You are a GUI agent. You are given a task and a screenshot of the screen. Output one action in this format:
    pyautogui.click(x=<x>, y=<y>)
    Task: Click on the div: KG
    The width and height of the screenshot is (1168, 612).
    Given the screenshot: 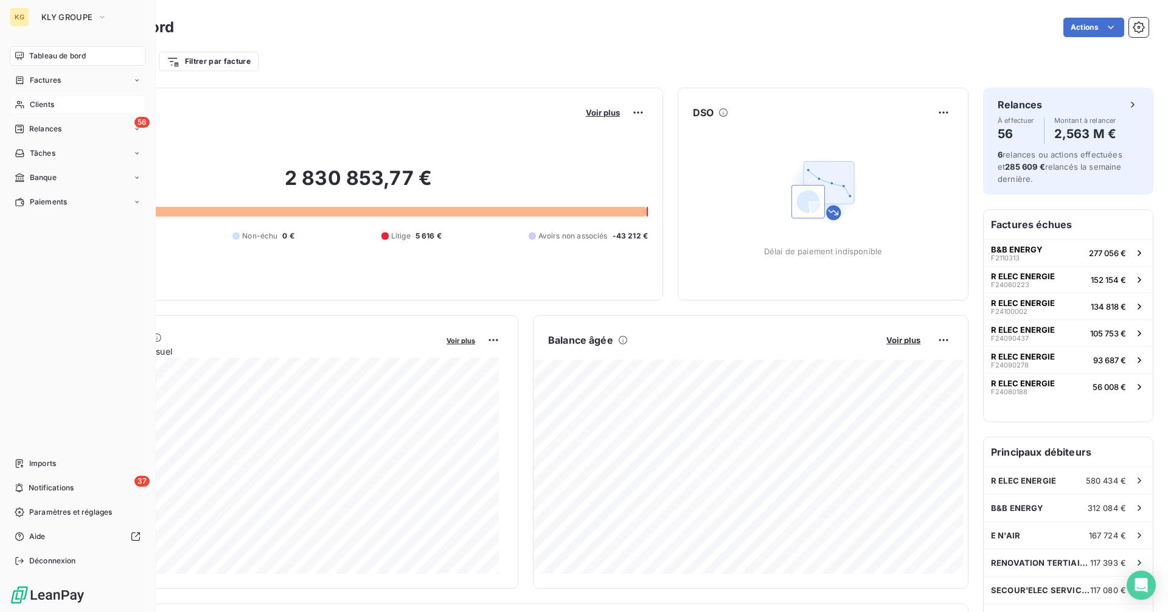 What is the action you would take?
    pyautogui.click(x=19, y=17)
    